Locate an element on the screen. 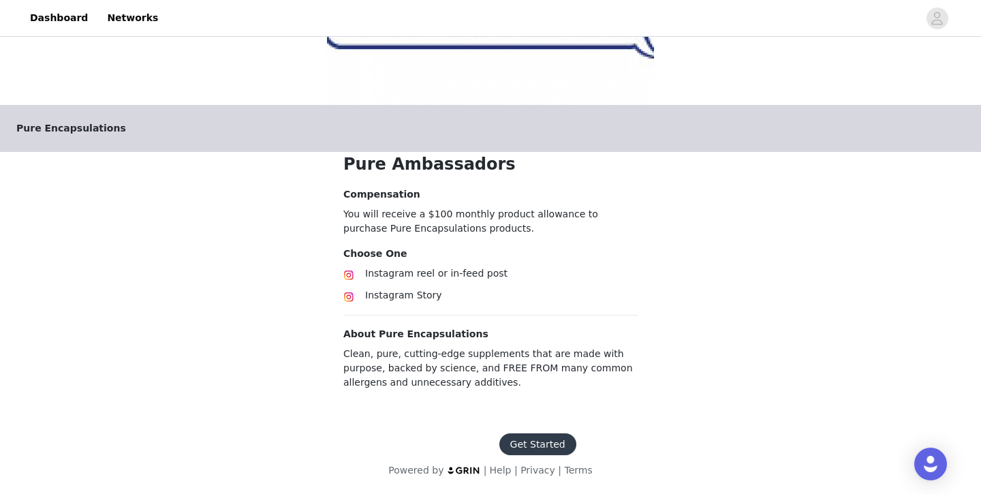  a: Help is located at coordinates (501, 470).